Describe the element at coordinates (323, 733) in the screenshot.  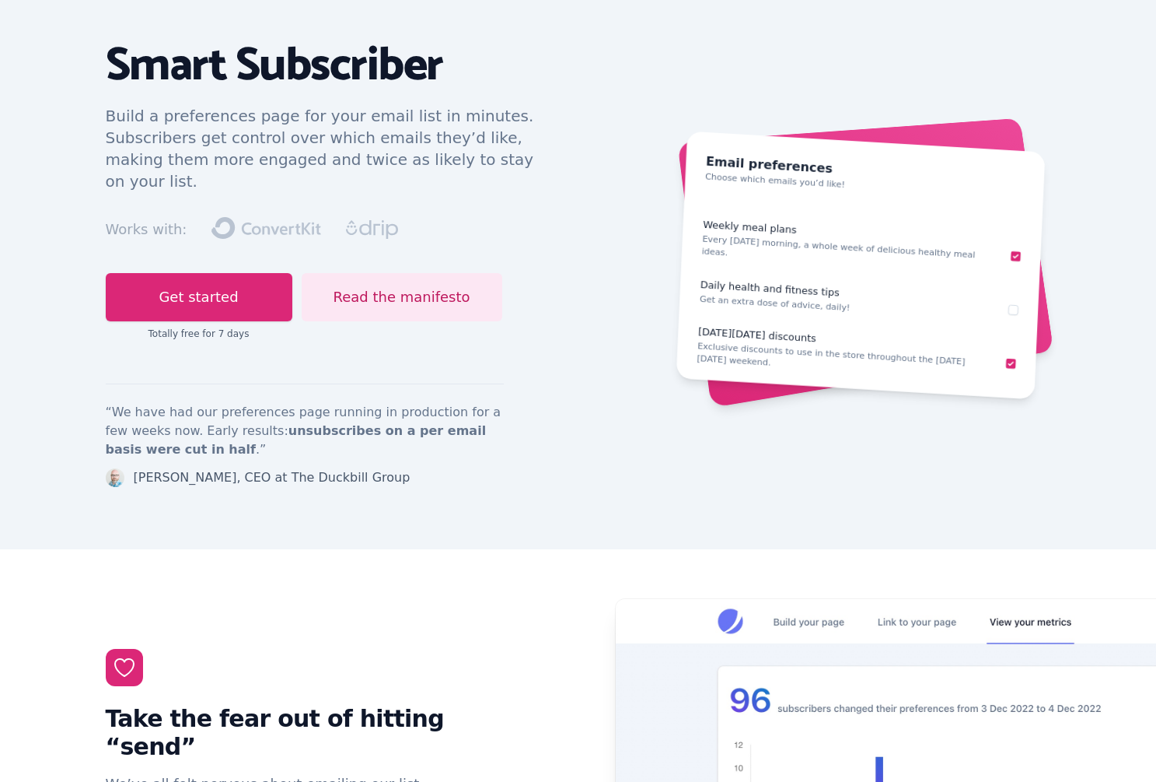
I see `h2: Take the fear out of hitting “send”` at that location.